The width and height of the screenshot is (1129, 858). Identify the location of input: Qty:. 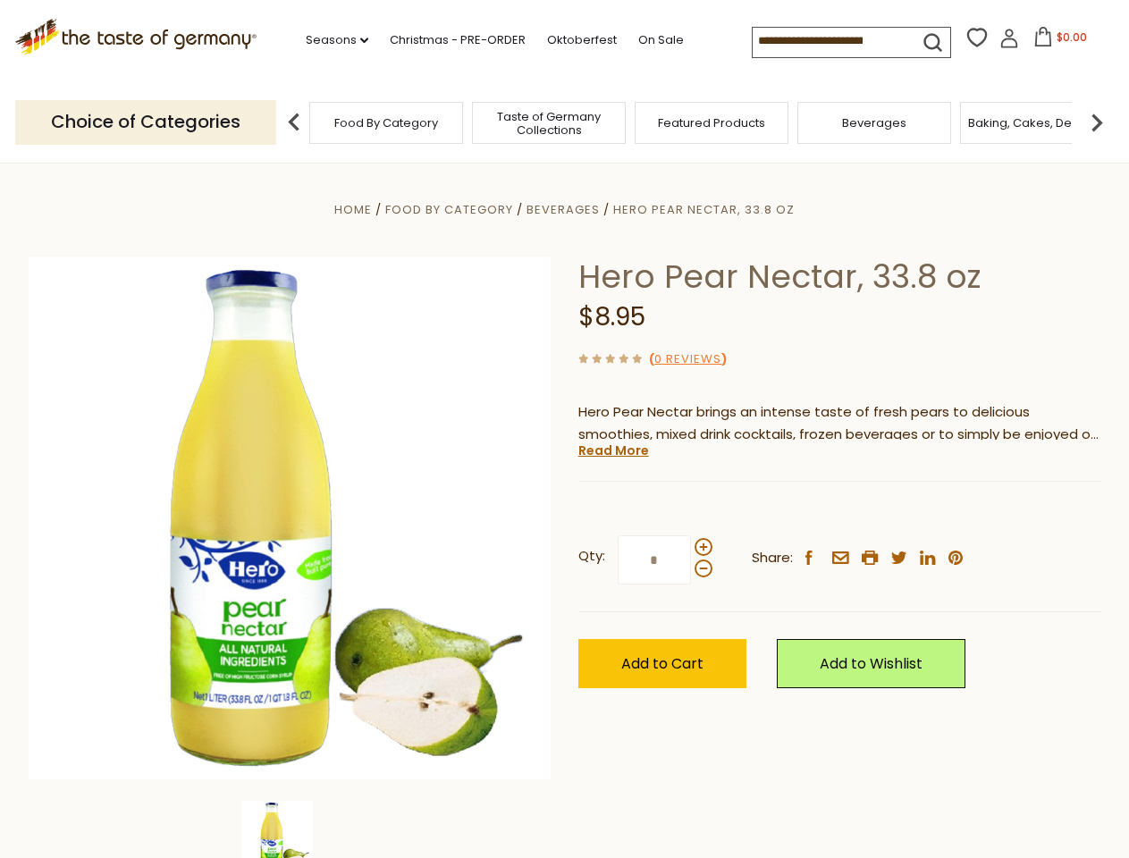
(654, 559).